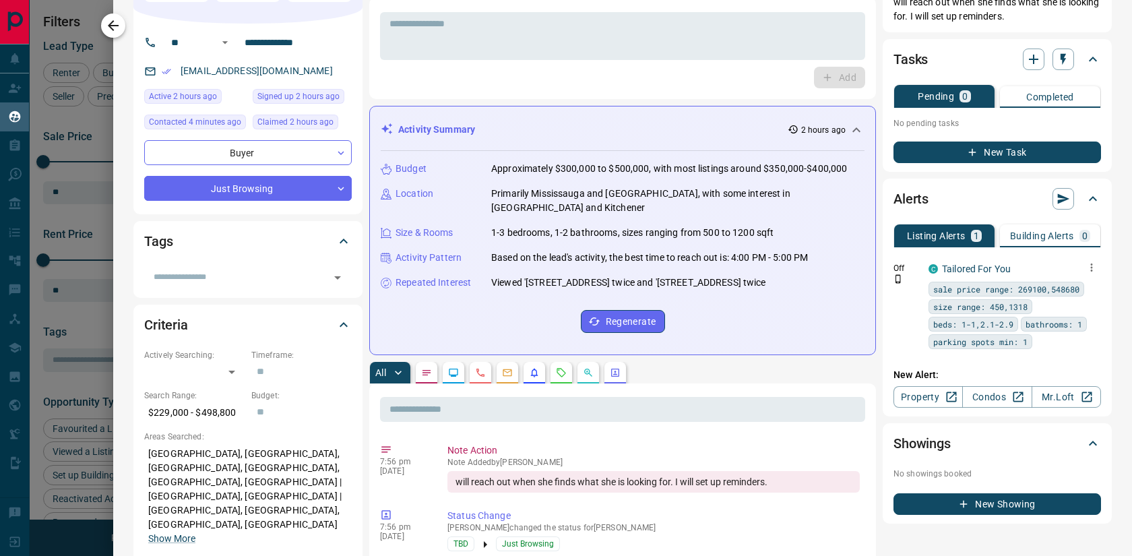 The image size is (1132, 556). What do you see at coordinates (997, 504) in the screenshot?
I see `button: New Showing` at bounding box center [997, 504].